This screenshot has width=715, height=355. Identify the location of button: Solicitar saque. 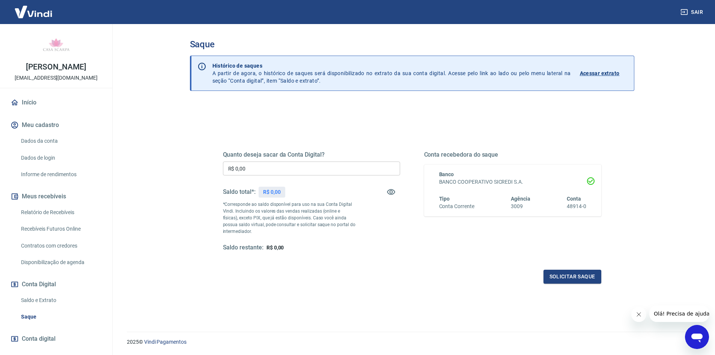
(573, 276).